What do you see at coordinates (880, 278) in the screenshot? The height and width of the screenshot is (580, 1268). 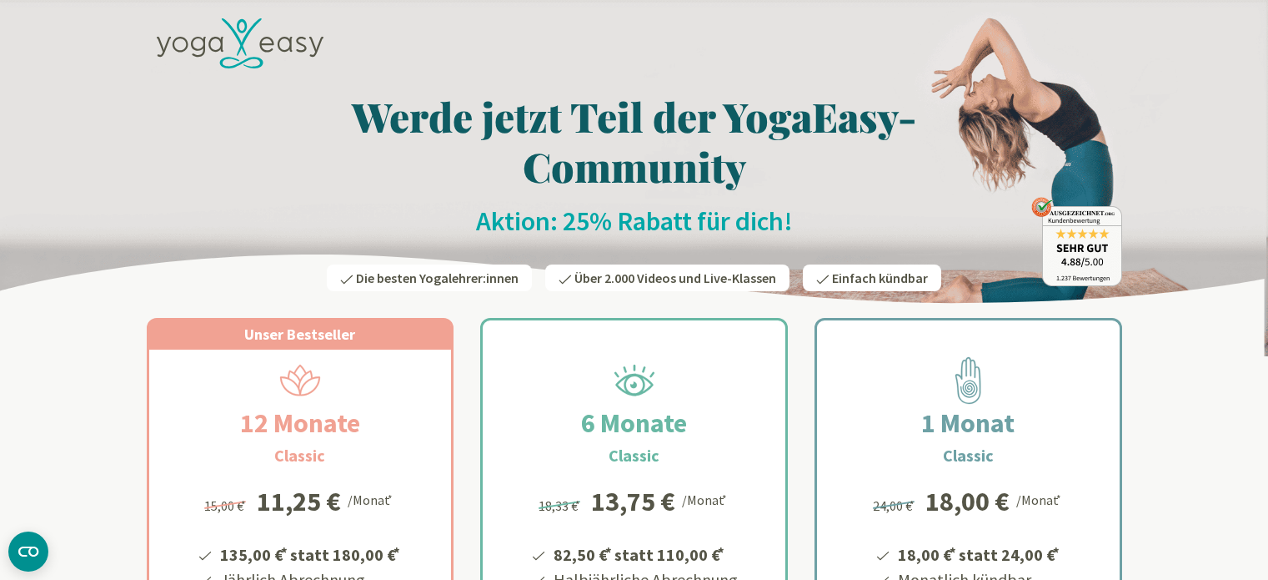 I see `span: Einfach kündbar` at bounding box center [880, 278].